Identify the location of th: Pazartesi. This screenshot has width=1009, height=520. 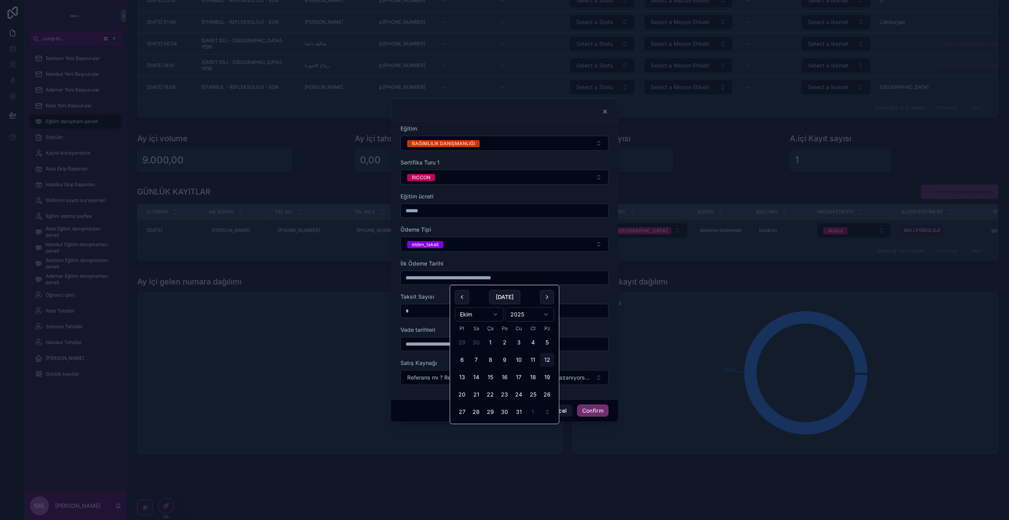
(462, 328).